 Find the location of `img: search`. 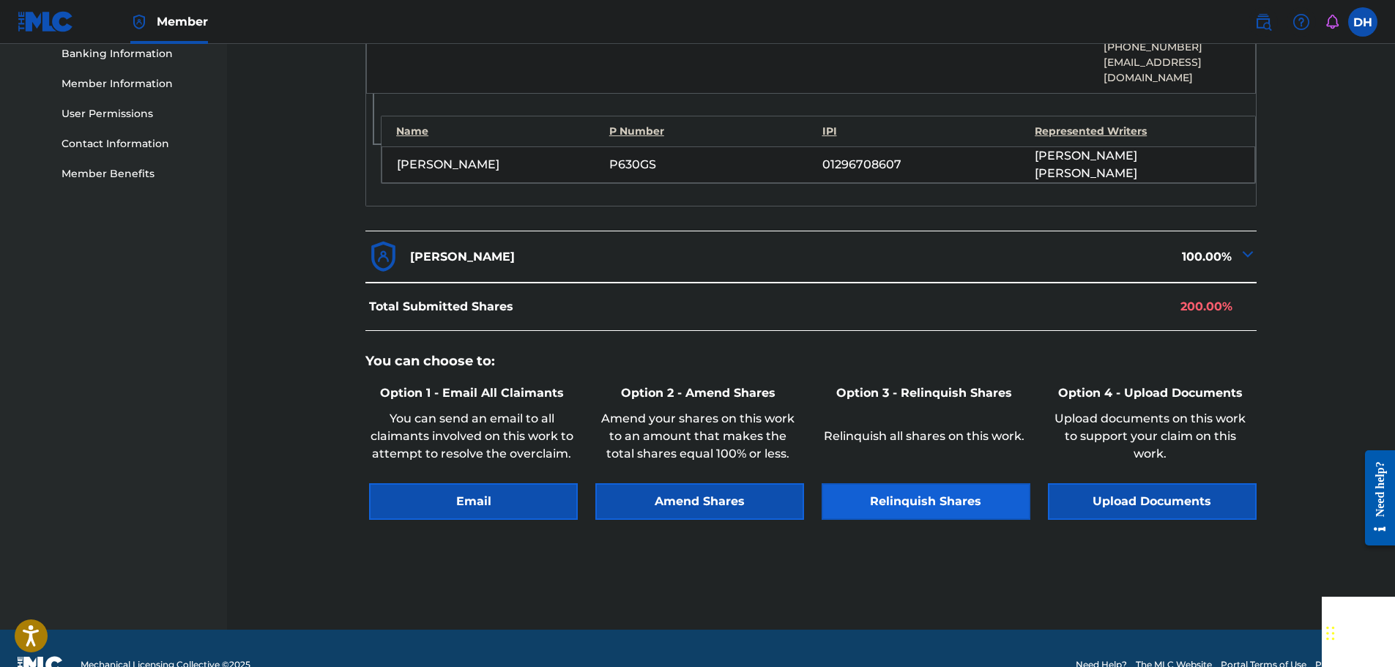

img: search is located at coordinates (1263, 22).